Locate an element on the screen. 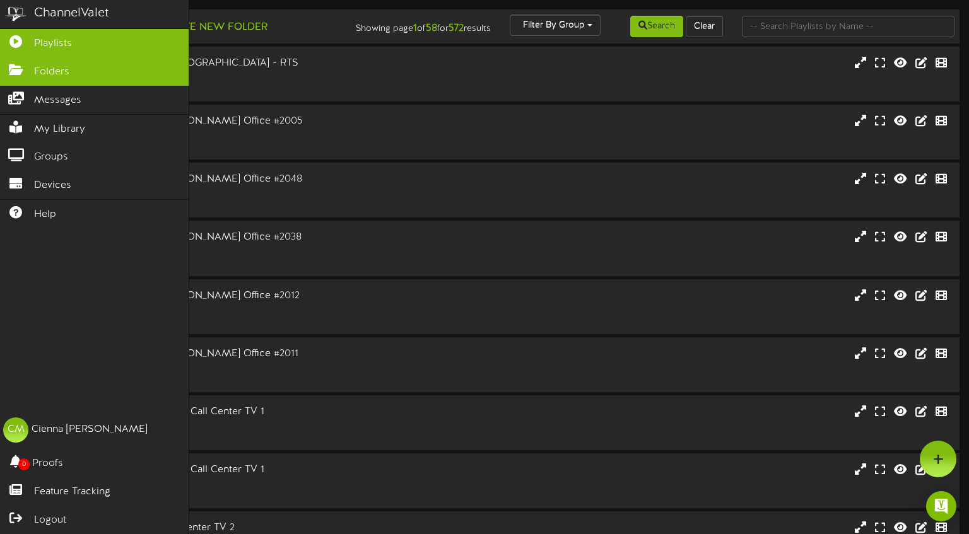  div: Showing page of for results is located at coordinates (423, 25).